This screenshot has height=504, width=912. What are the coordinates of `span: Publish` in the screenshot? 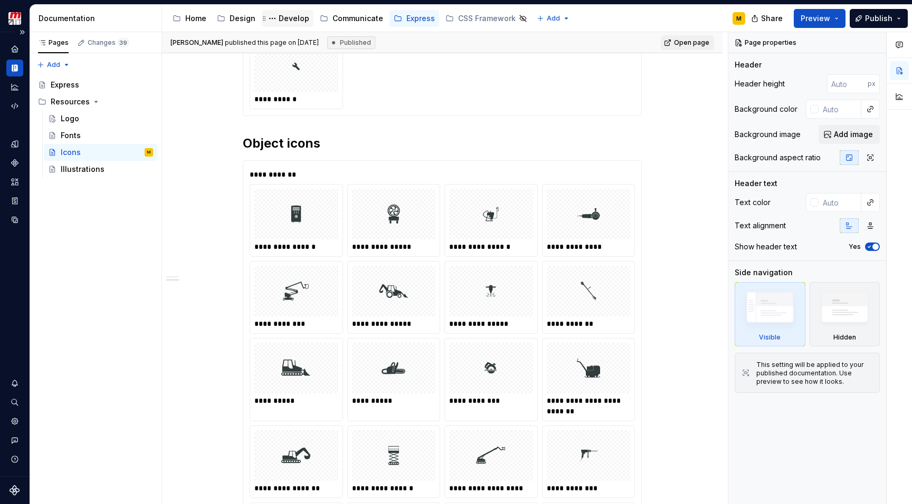 It's located at (878, 18).